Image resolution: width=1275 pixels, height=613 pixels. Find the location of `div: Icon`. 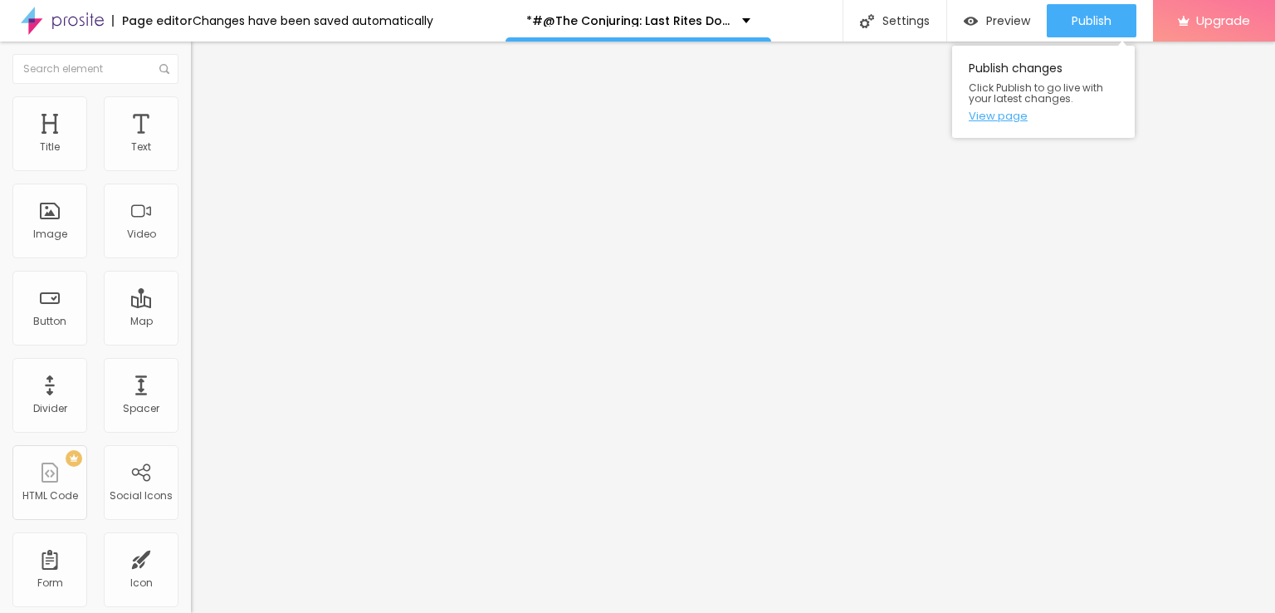

div: Icon is located at coordinates (141, 583).